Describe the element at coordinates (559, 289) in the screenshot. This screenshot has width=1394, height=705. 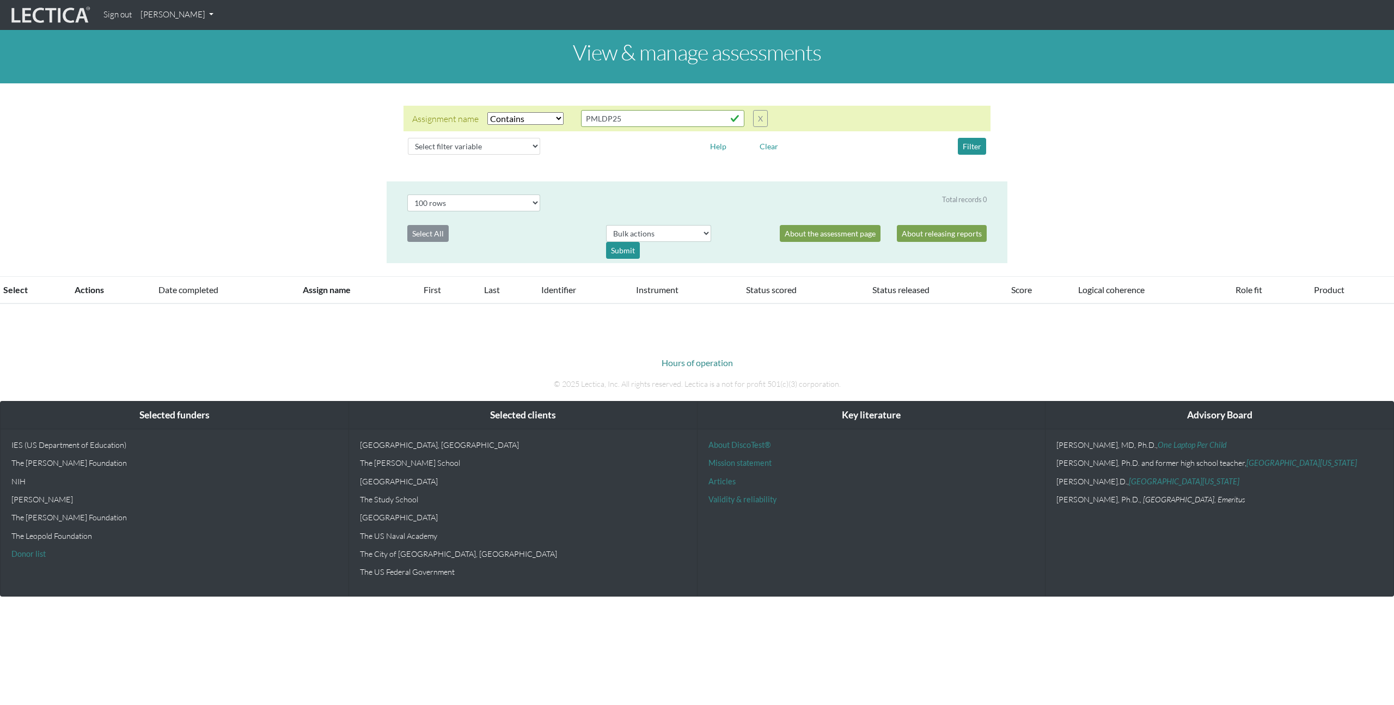
I see `a: Identifier` at that location.